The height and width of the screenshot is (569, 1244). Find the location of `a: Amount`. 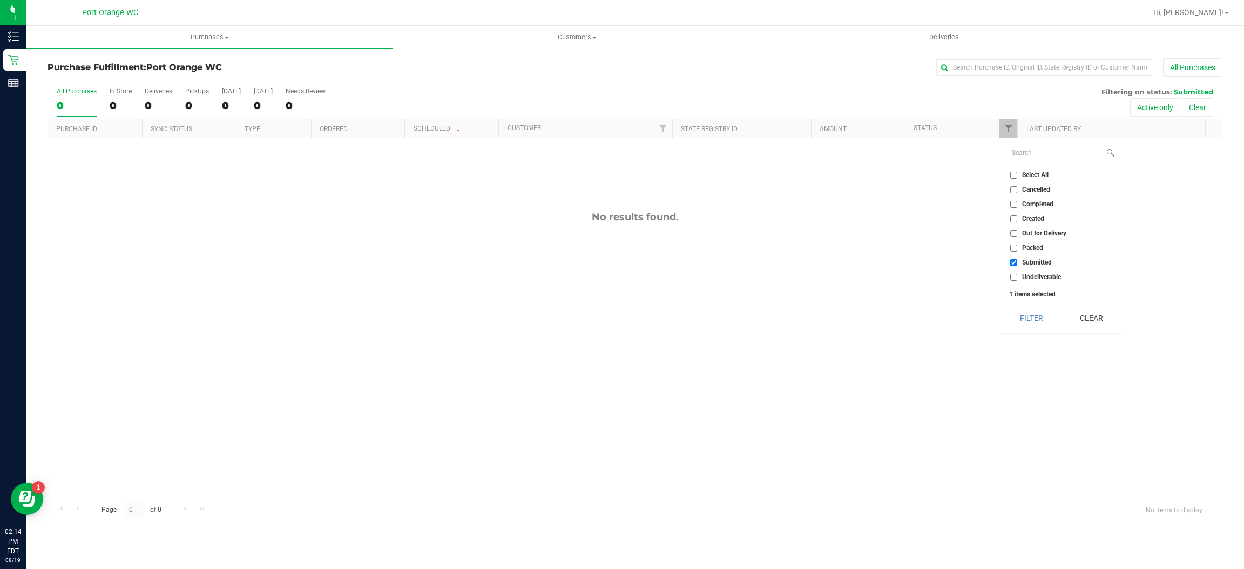

a: Amount is located at coordinates (833, 129).